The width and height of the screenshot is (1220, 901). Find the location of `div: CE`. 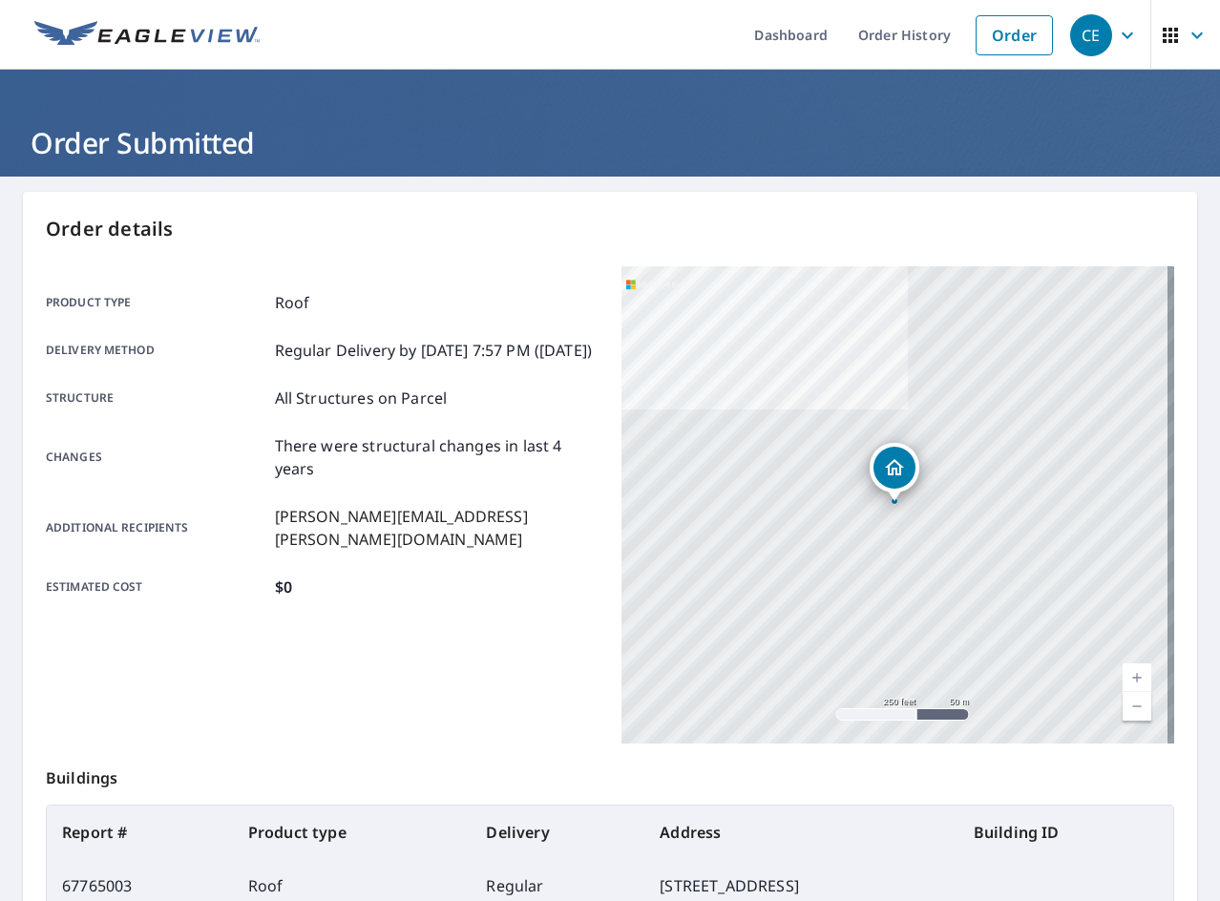

div: CE is located at coordinates (1091, 35).